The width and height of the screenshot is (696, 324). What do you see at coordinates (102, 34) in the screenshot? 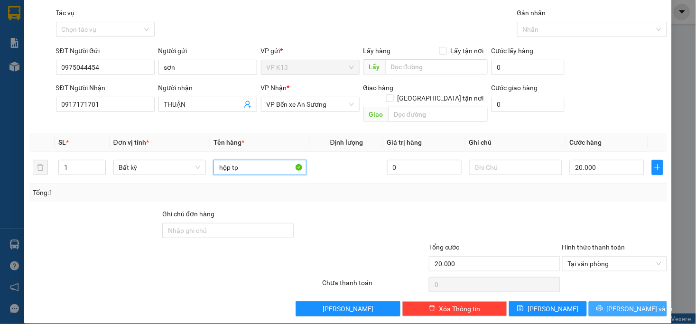
I see `span: 01 Võ Văn Truyện, KP.1, Phường 2` at bounding box center [102, 34].